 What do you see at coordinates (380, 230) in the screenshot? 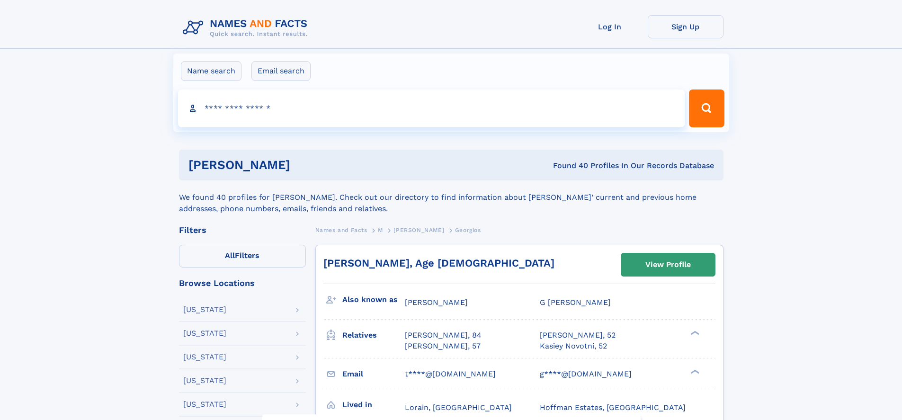
I see `span: M` at bounding box center [380, 230].